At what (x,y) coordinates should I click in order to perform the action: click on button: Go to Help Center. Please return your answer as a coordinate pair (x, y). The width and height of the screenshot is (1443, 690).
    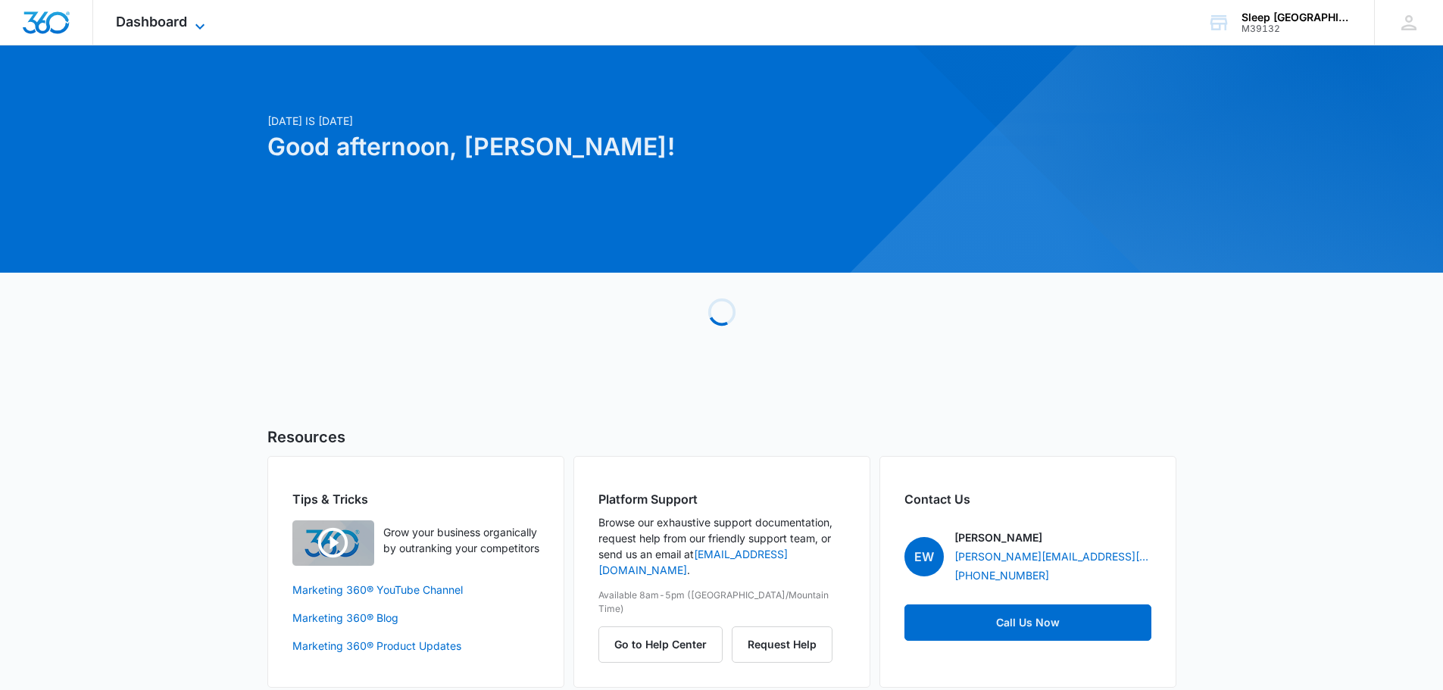
    Looking at the image, I should click on (661, 645).